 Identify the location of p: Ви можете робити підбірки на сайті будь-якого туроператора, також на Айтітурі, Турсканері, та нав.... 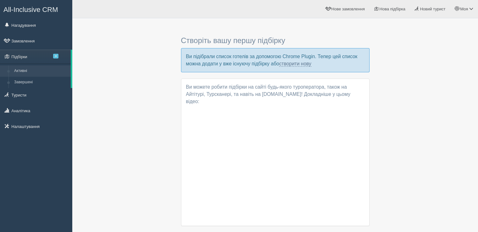
(276, 94).